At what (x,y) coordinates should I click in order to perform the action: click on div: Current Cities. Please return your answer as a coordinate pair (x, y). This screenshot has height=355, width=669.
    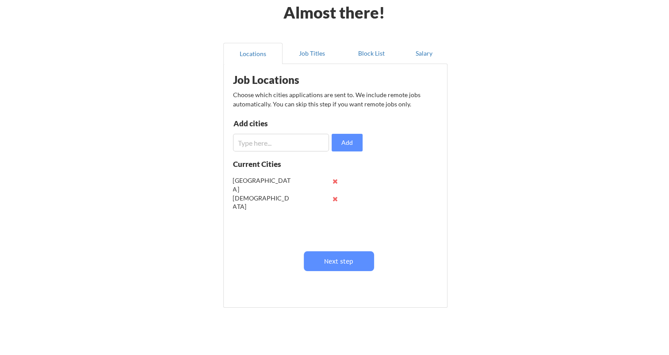
    Looking at the image, I should click on (267, 164).